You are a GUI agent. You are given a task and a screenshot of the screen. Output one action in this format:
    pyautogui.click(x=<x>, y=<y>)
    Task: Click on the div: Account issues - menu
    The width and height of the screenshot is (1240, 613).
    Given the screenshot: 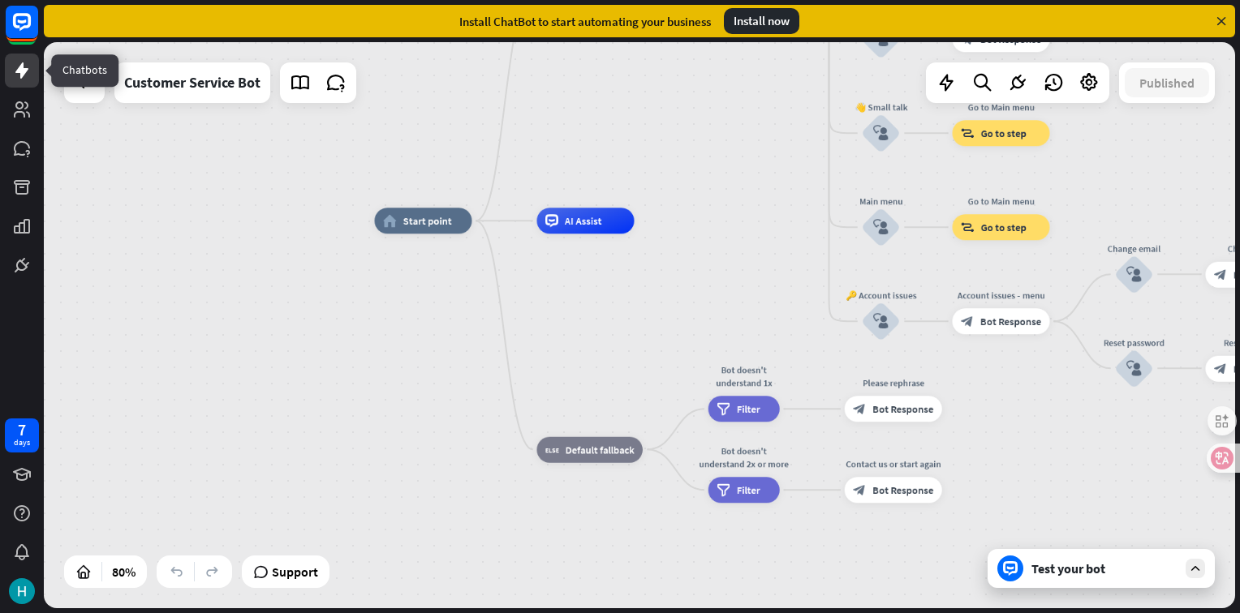 What is the action you would take?
    pyautogui.click(x=1001, y=295)
    